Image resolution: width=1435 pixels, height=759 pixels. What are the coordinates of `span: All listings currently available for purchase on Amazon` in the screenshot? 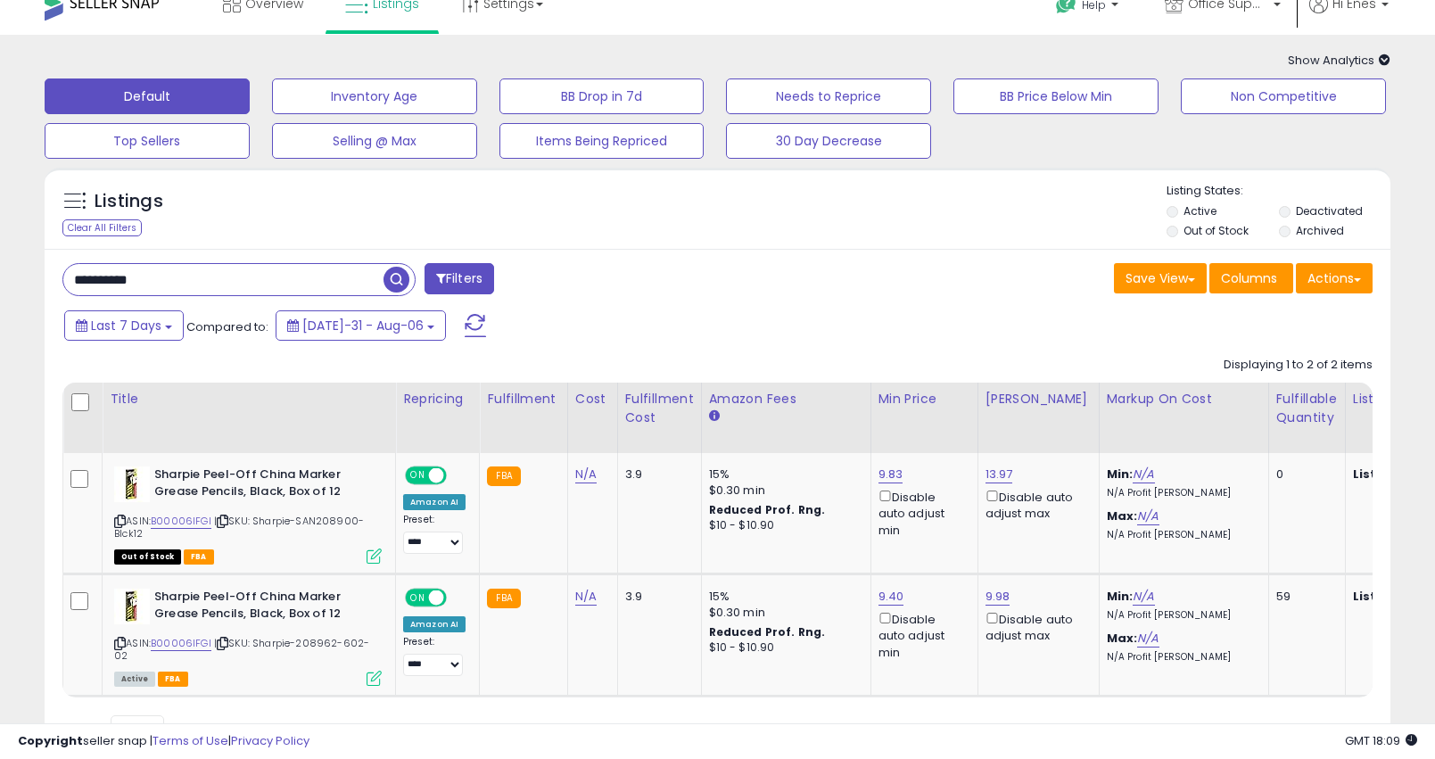 It's located at (135, 679).